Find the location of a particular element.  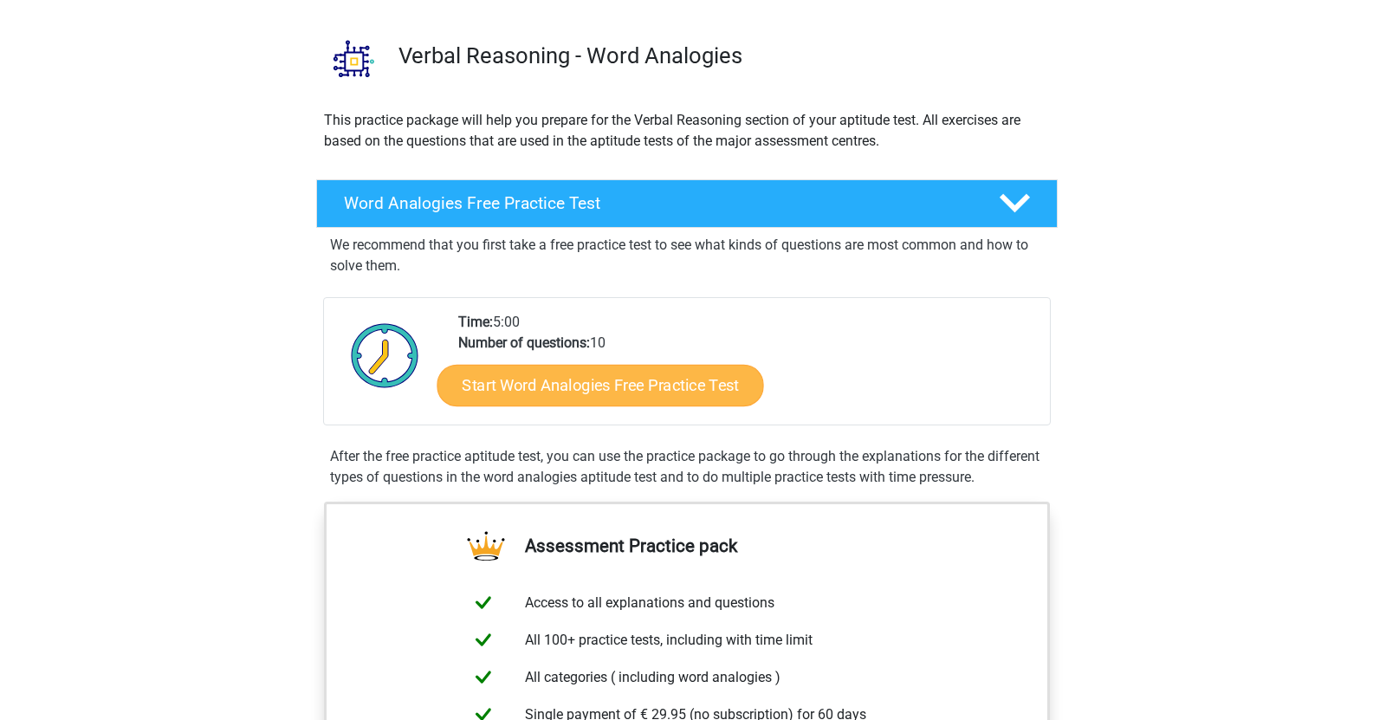

a: Word Analogies Free Practice Test is located at coordinates (687, 204).